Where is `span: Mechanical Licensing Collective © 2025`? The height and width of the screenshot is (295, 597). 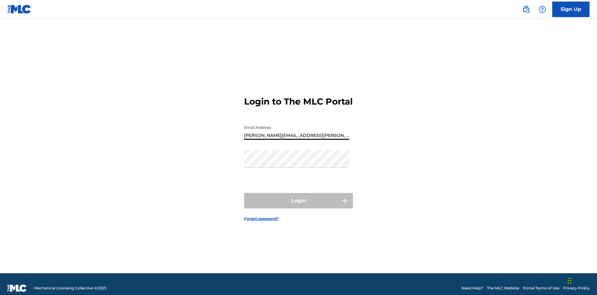
span: Mechanical Licensing Collective © 2025 is located at coordinates (70, 288).